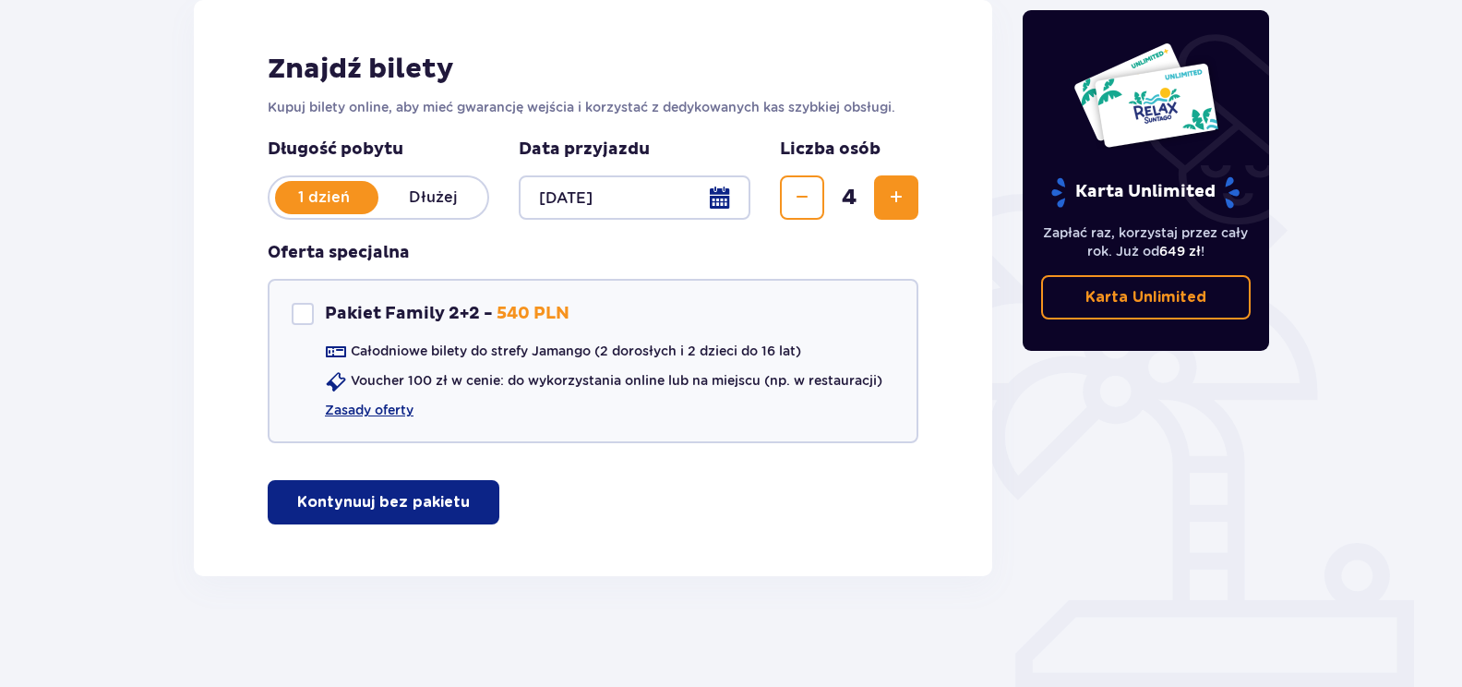 This screenshot has height=687, width=1462. What do you see at coordinates (849, 197) in the screenshot?
I see `span: 4` at bounding box center [849, 197].